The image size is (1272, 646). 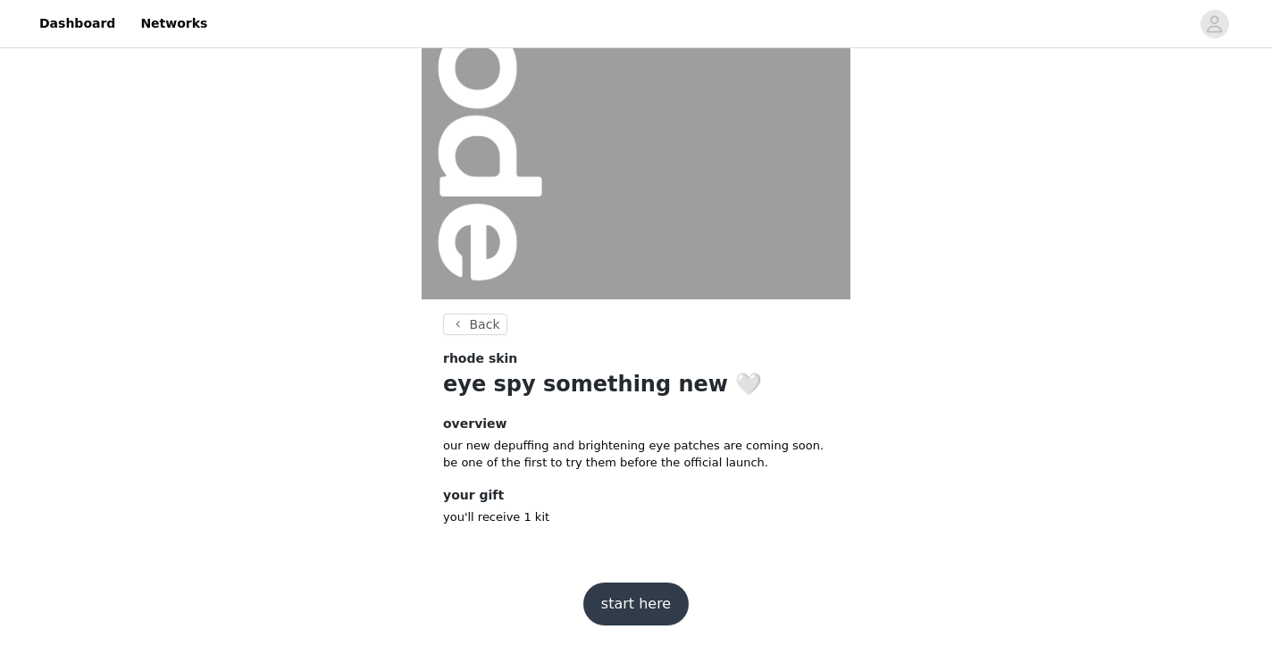 I want to click on p: you'll receive 1 kit, so click(x=636, y=517).